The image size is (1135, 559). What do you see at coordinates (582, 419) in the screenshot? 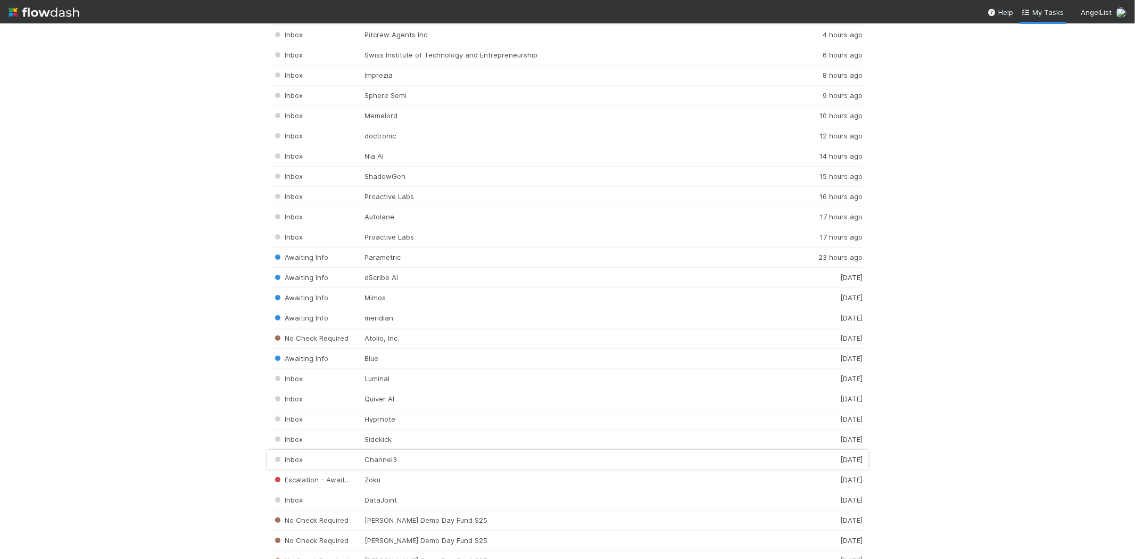
I see `div: Hyprnote` at bounding box center [582, 419].